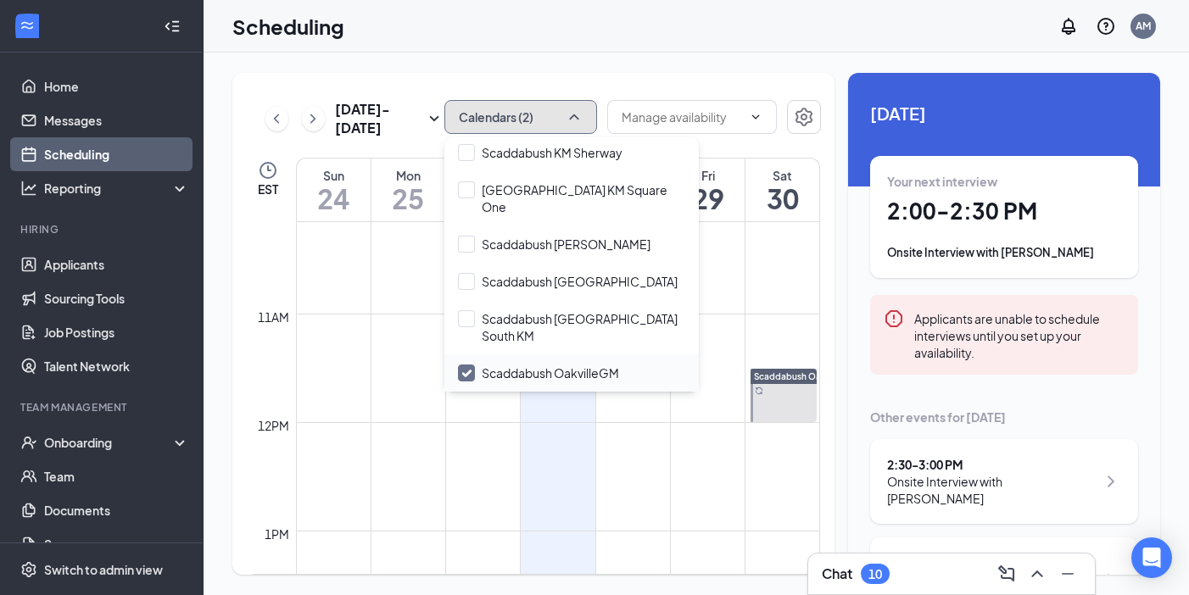 The width and height of the screenshot is (1189, 595). What do you see at coordinates (116, 299) in the screenshot?
I see `a: Sourcing Tools` at bounding box center [116, 299].